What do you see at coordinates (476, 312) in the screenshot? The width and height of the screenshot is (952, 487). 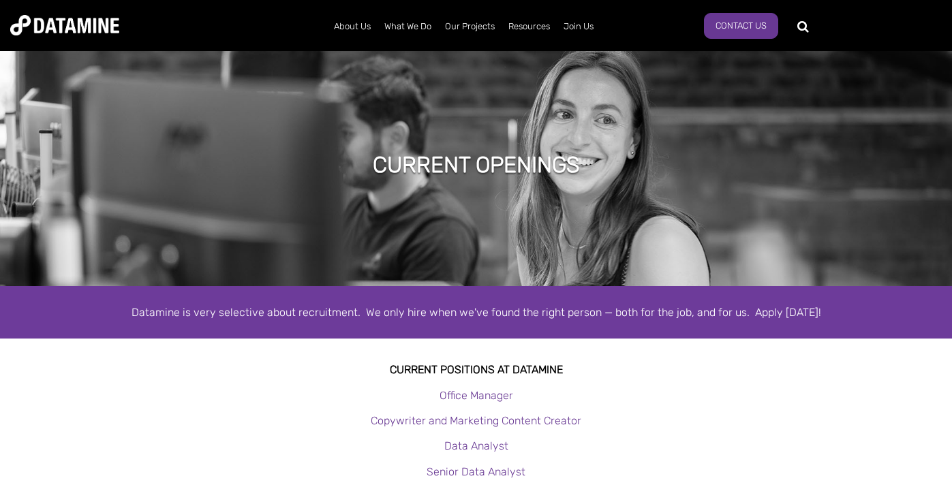 I see `div: Datamine is very selective about recruitment. We only hire when we've found the right person — bo...` at bounding box center [476, 312].